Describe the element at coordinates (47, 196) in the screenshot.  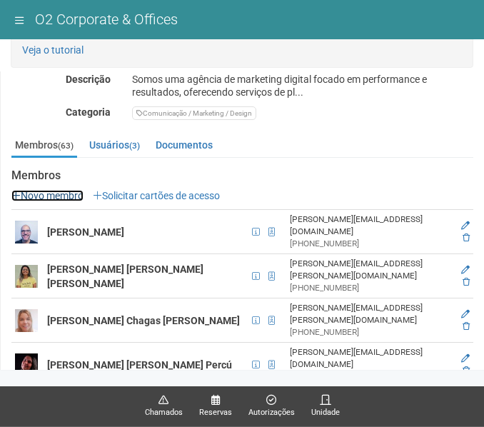
I see `a: Novo membro` at that location.